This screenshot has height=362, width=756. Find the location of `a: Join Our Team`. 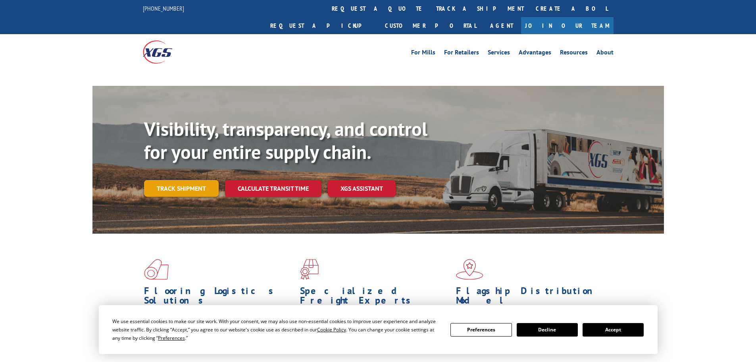

a: Join Our Team is located at coordinates (567, 25).